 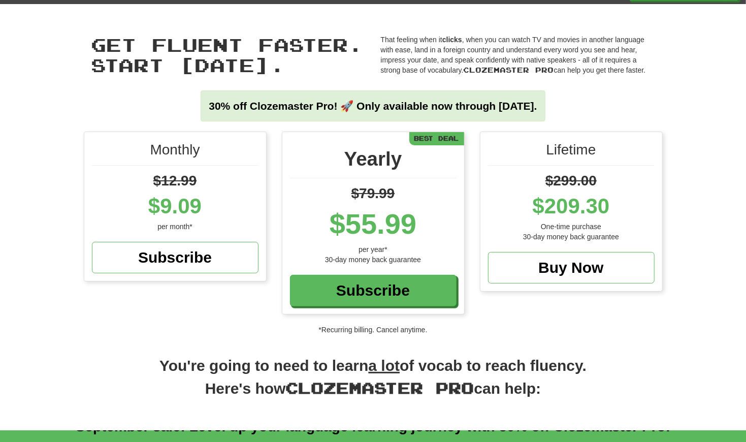 What do you see at coordinates (373, 224) in the screenshot?
I see `div: $55.99` at bounding box center [373, 224].